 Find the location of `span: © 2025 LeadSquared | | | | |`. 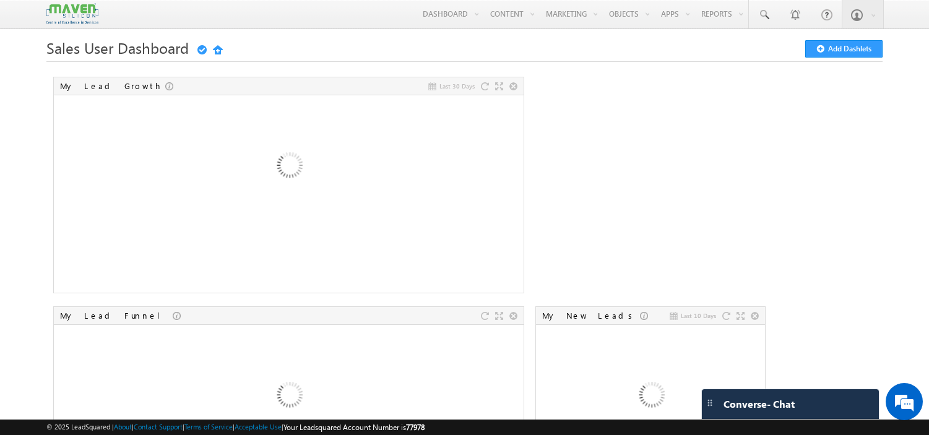

span: © 2025 LeadSquared | | | | | is located at coordinates (235, 427).